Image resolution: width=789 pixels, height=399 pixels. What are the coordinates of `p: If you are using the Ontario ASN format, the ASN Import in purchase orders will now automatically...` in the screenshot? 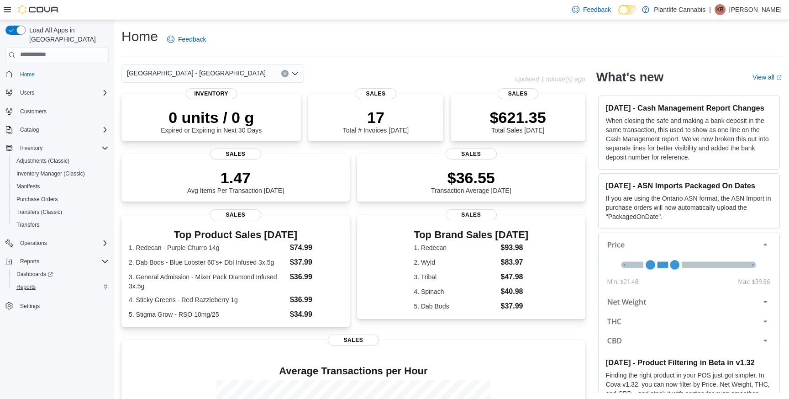 It's located at (689, 207).